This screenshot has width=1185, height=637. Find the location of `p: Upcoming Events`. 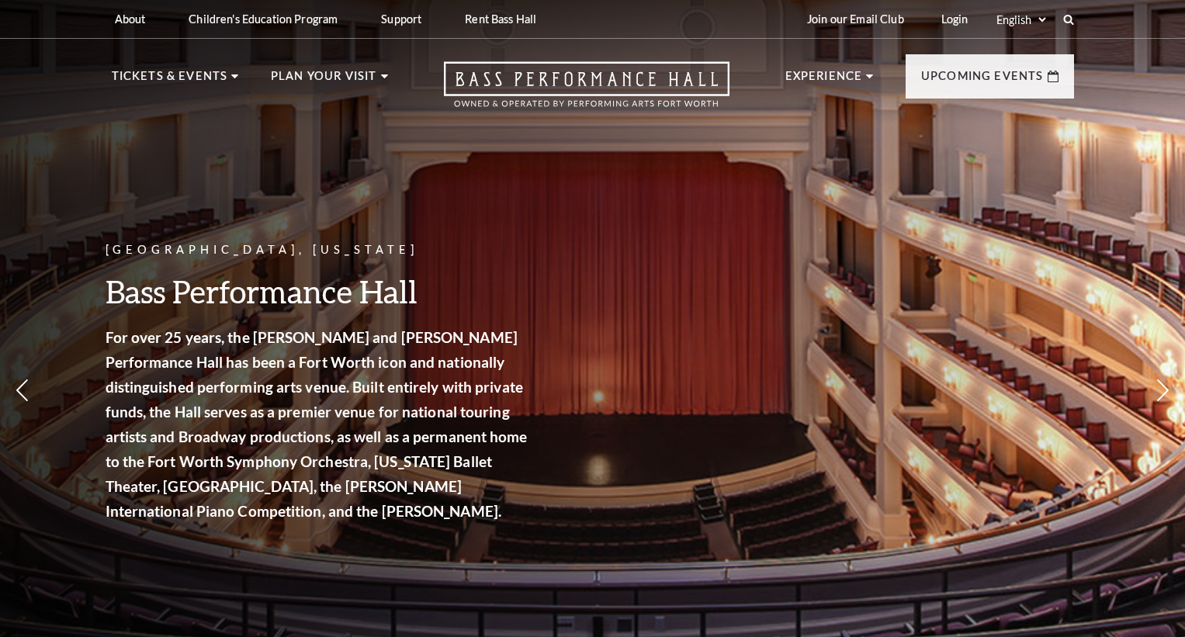

p: Upcoming Events is located at coordinates (982, 81).